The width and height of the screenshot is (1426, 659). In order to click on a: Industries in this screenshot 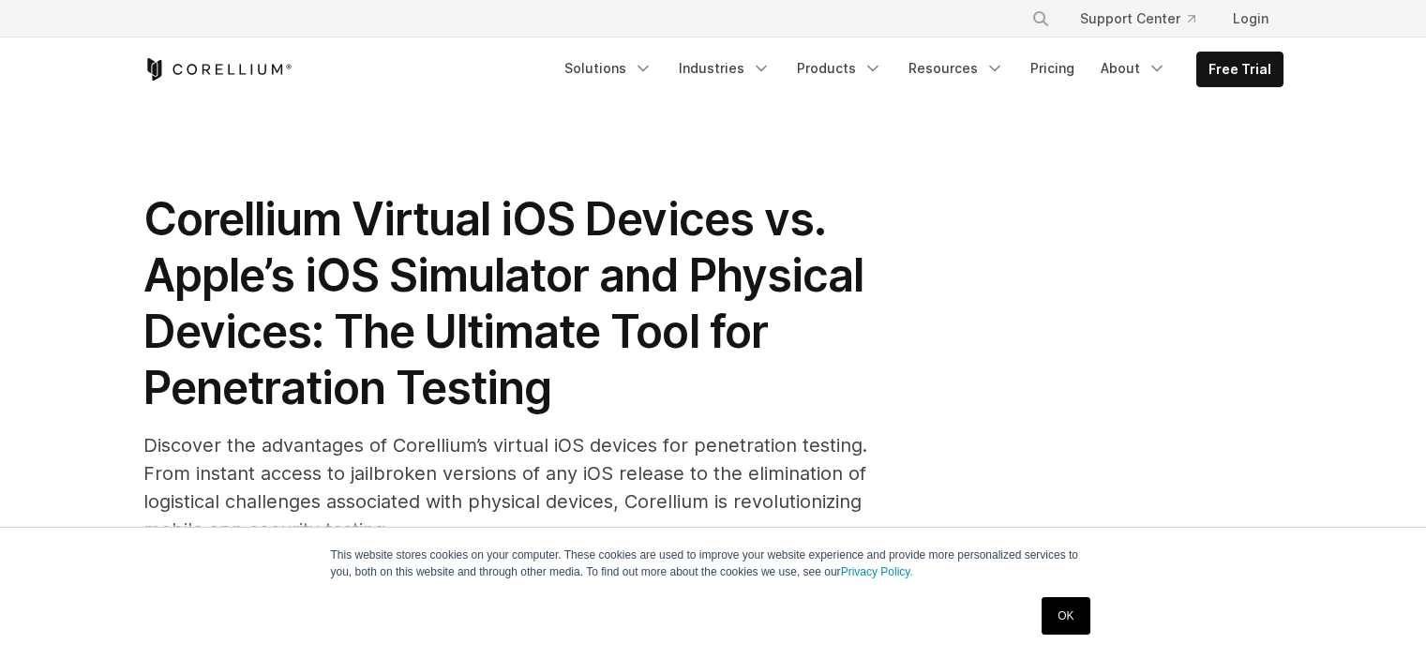, I will do `click(725, 68)`.